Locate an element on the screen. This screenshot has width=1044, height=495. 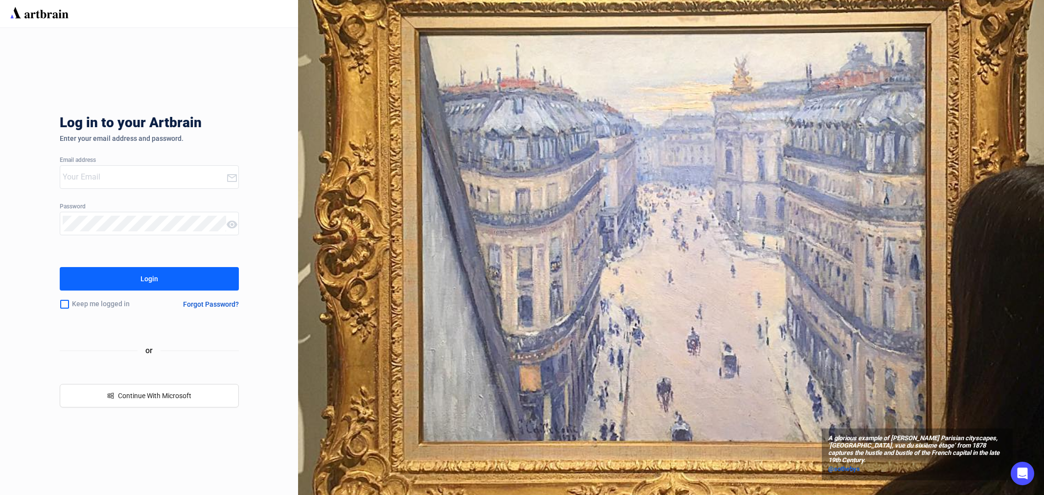
span: Continue With Microsoft is located at coordinates (155, 396).